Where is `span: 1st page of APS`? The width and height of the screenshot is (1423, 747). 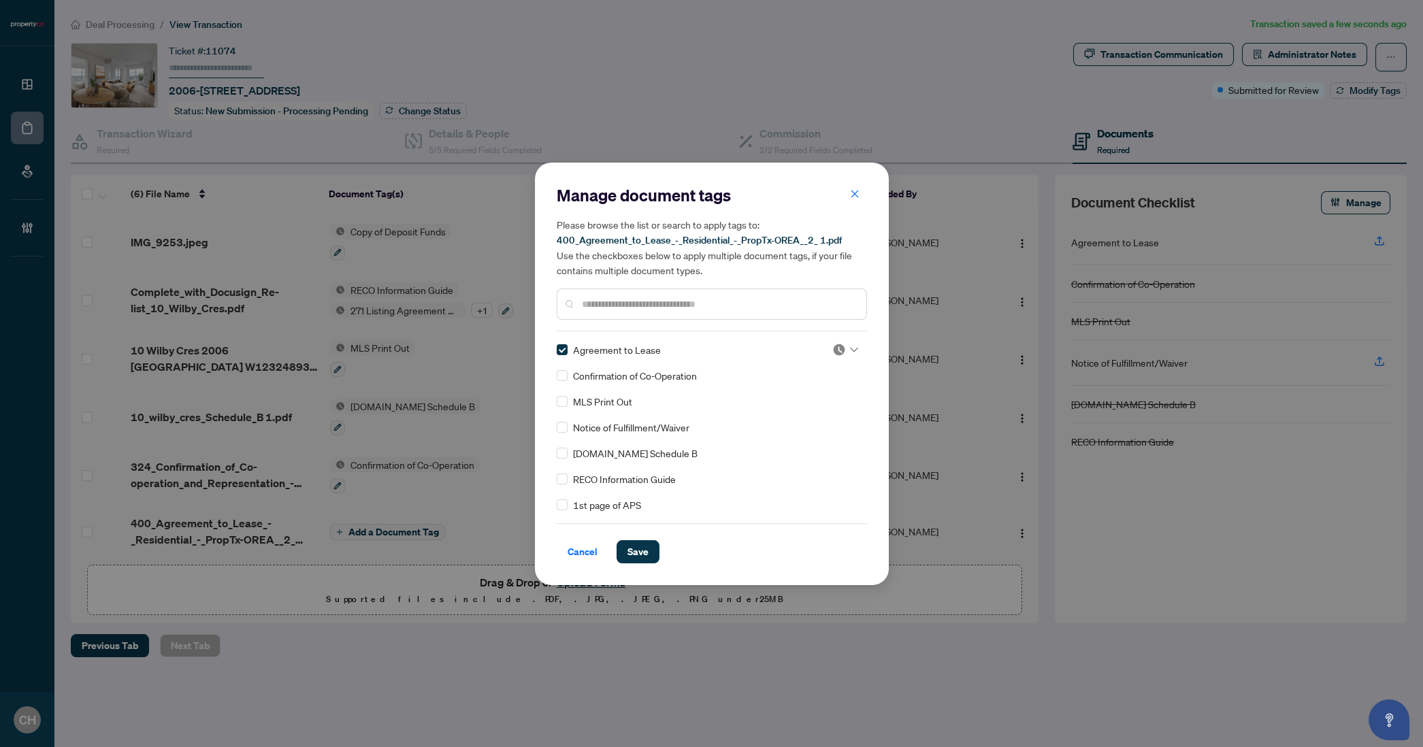 span: 1st page of APS is located at coordinates (607, 505).